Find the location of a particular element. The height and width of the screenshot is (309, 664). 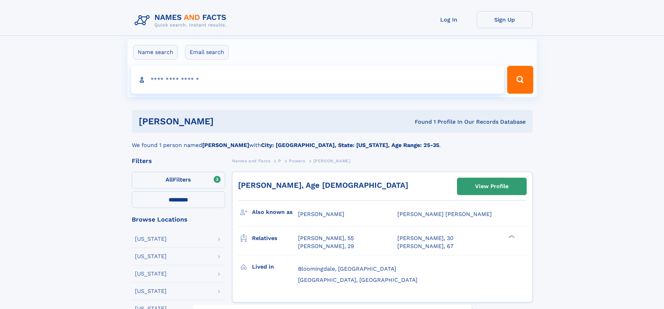

h3: Also known as is located at coordinates (275, 212).